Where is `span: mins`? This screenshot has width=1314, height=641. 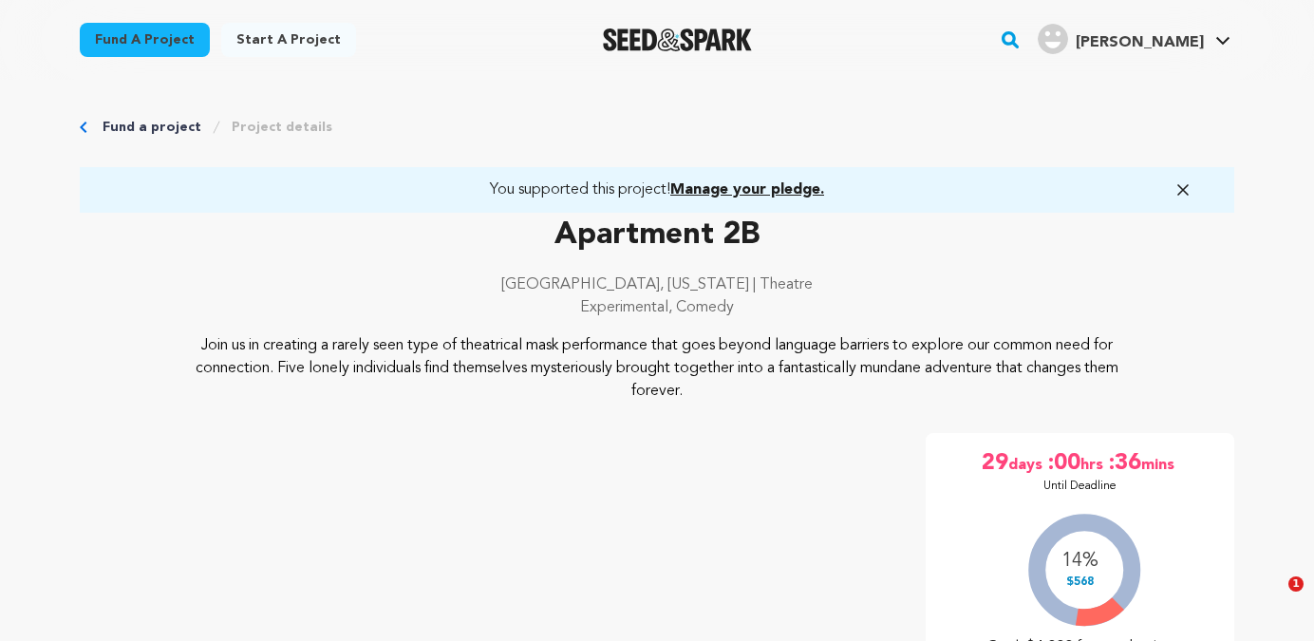 span: mins is located at coordinates (1159, 463).